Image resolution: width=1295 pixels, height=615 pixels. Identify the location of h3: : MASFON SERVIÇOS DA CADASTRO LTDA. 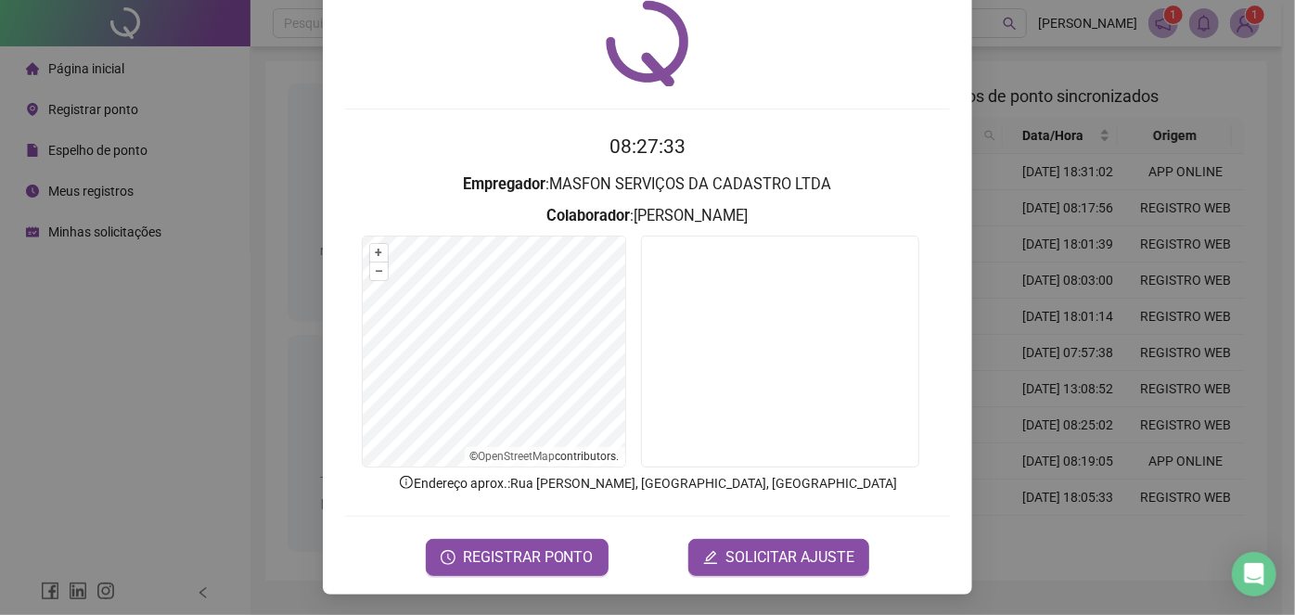
(648, 185).